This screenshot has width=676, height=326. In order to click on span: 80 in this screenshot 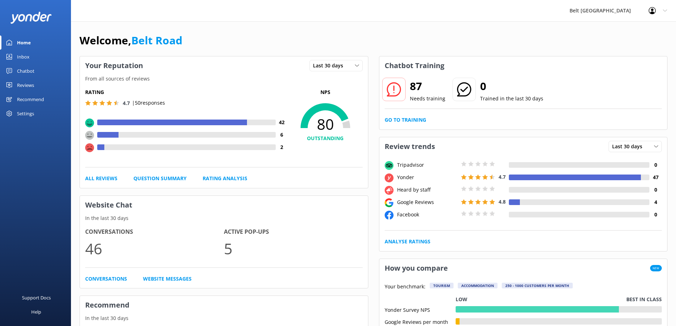, I will do `click(325, 124)`.